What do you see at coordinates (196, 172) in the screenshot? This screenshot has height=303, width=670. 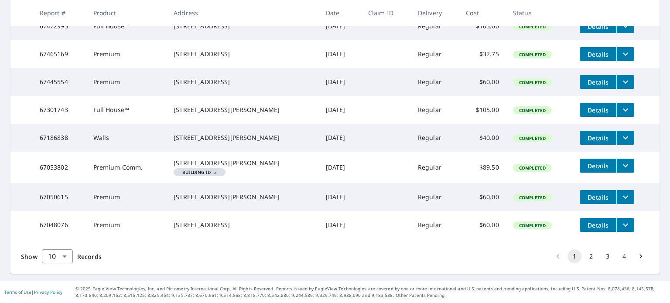 I see `em: Building ID` at bounding box center [196, 172].